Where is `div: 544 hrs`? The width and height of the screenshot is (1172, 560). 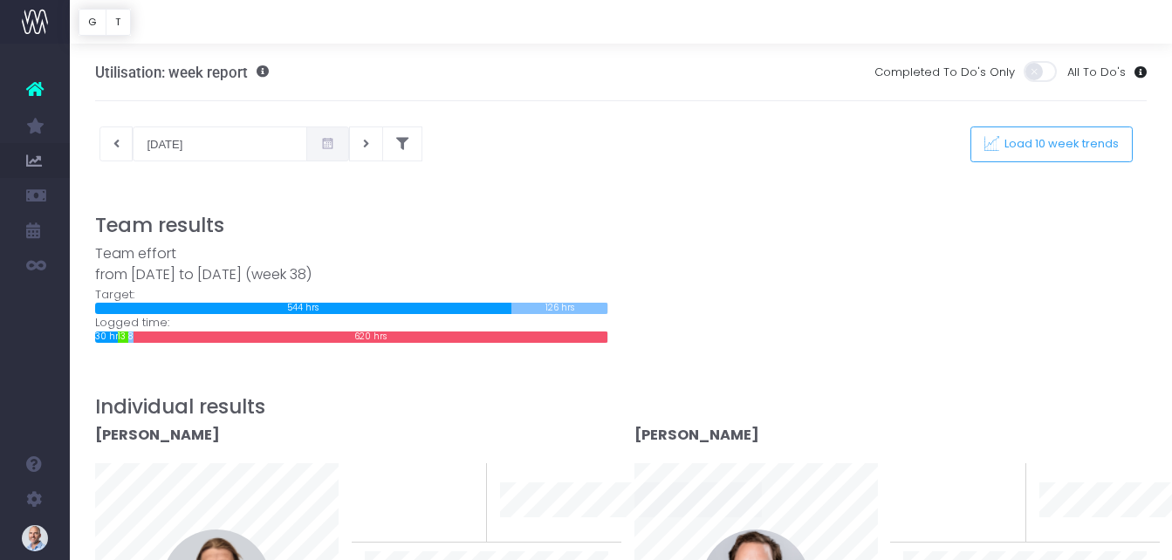
div: 544 hrs is located at coordinates (303, 308).